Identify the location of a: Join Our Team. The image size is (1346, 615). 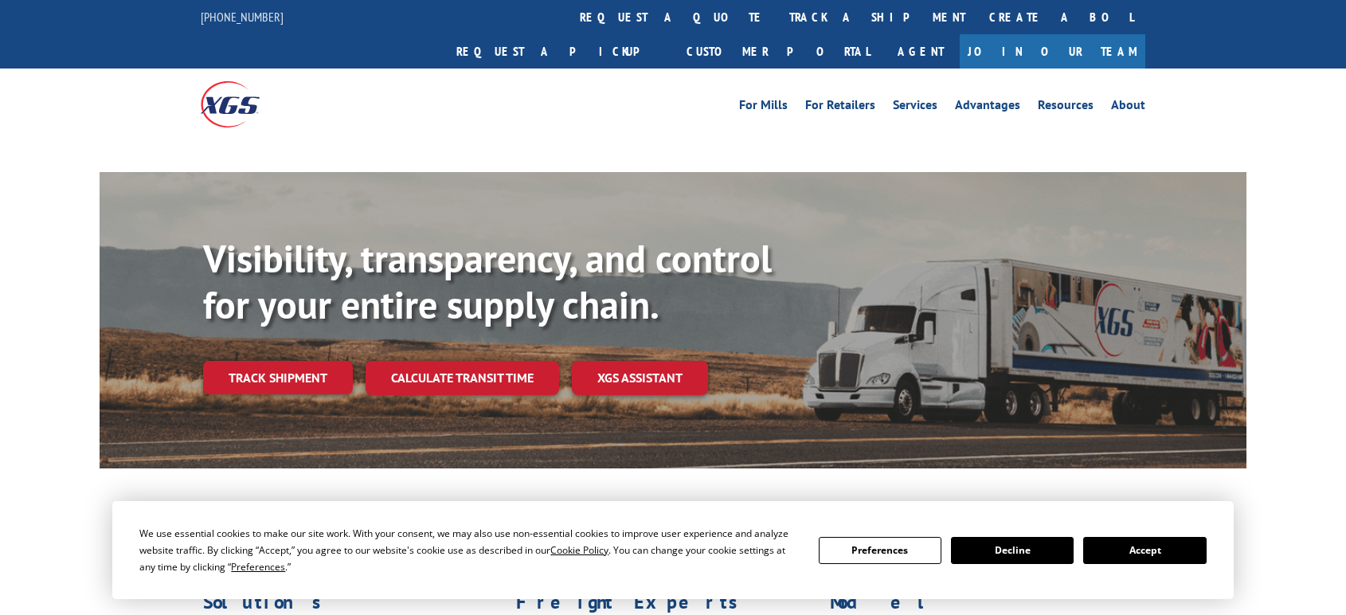
(1052, 51).